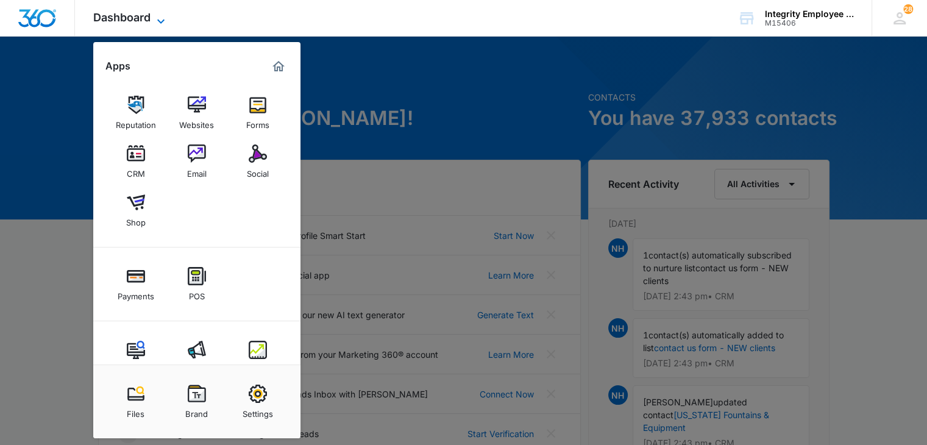 The height and width of the screenshot is (445, 927). I want to click on div: POS, so click(197, 293).